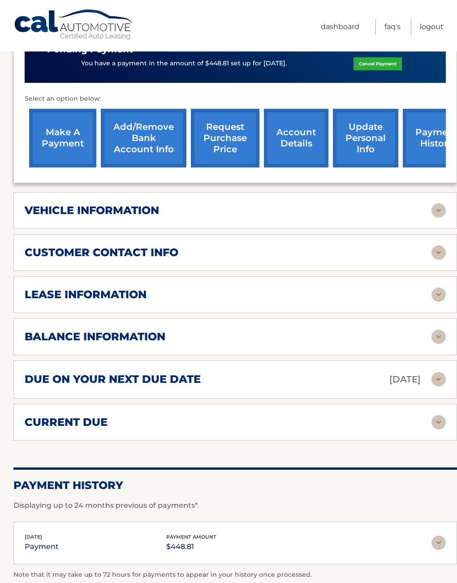  Describe the element at coordinates (86, 295) in the screenshot. I see `h2: lease information` at that location.